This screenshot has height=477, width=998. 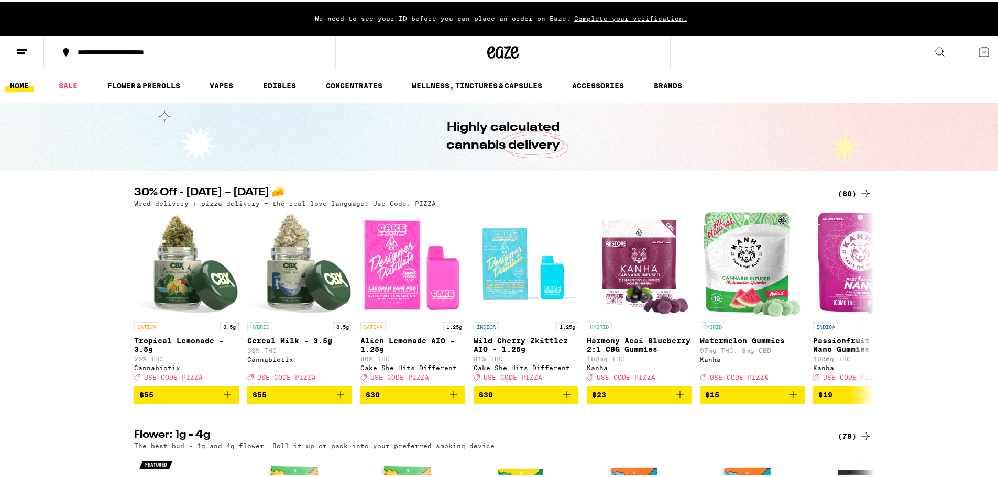 I want to click on h1: Highly calculated cannabis delivery, so click(x=503, y=135).